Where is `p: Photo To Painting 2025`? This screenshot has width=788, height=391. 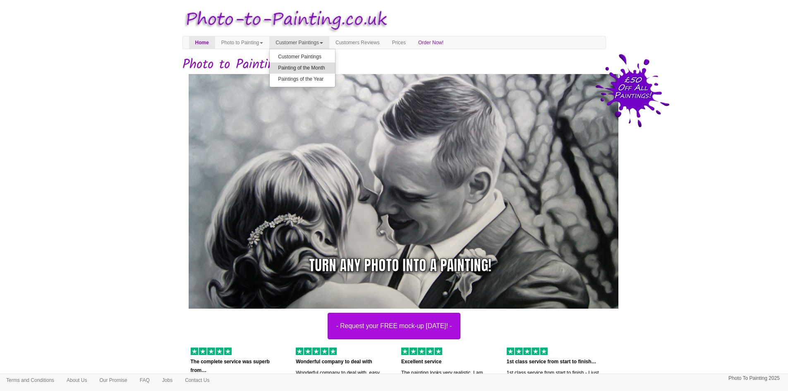 p: Photo To Painting 2025 is located at coordinates (754, 378).